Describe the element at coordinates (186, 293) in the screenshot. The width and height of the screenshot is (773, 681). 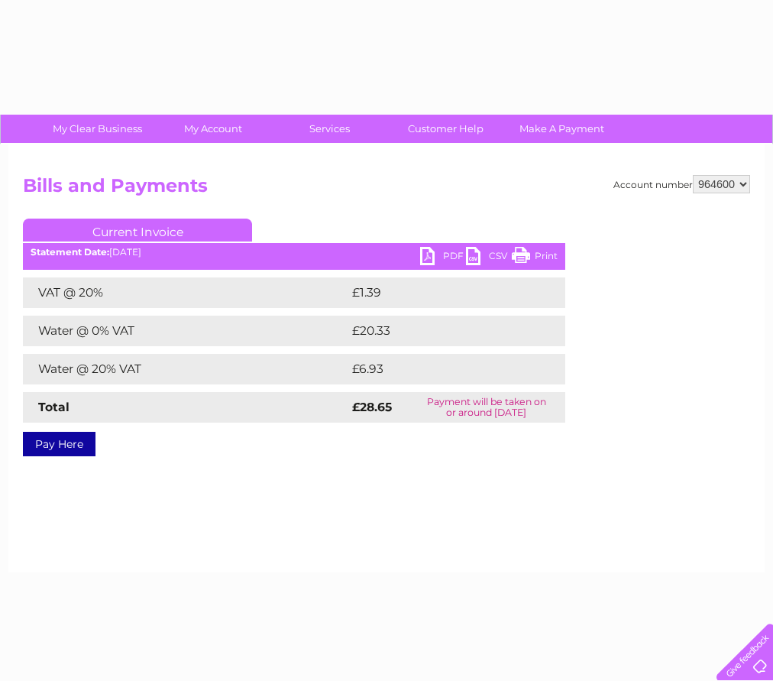
I see `td: VAT @ 20%` at that location.